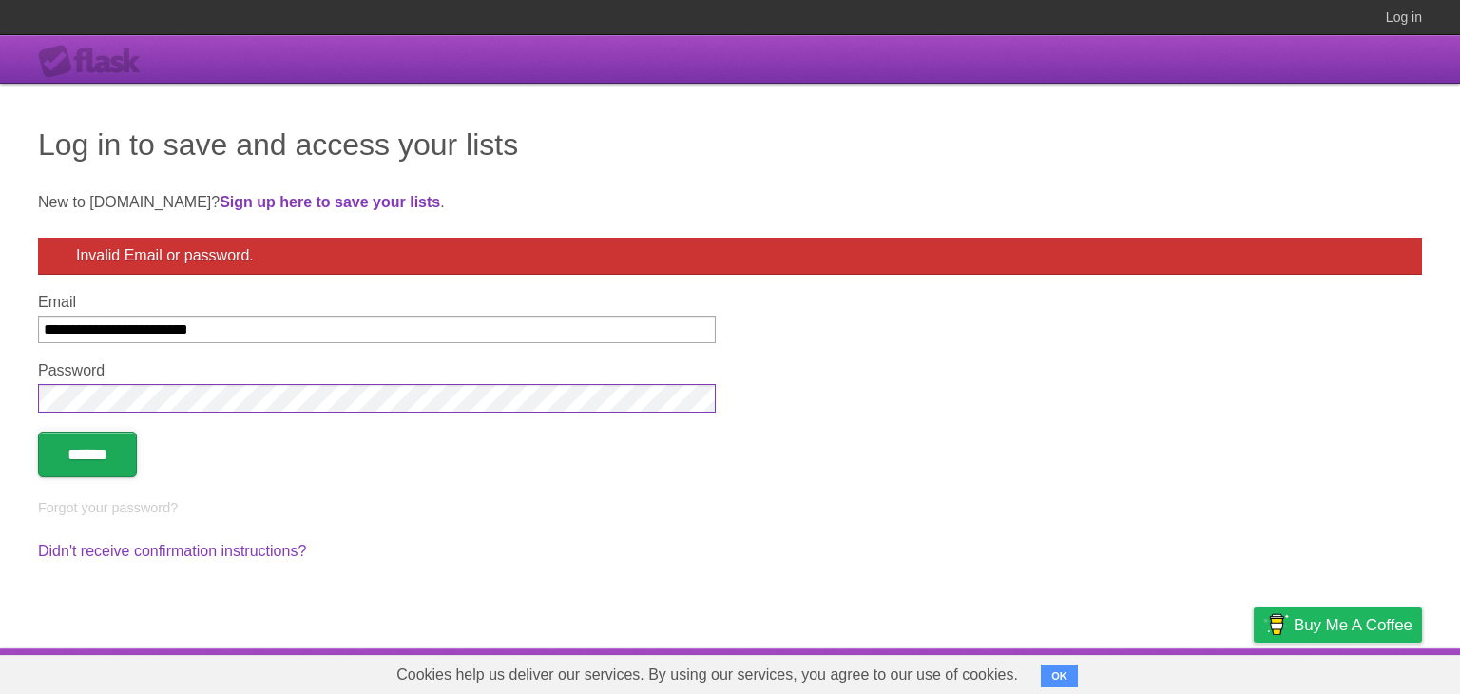  Describe the element at coordinates (730, 256) in the screenshot. I see `div: Invalid Email or password.` at that location.